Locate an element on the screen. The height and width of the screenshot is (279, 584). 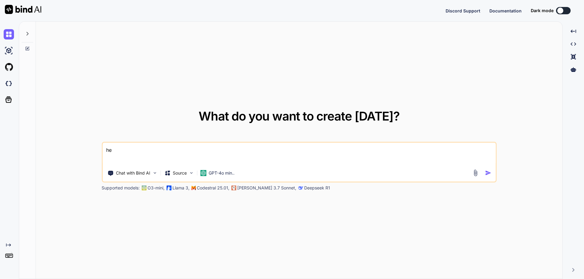
p: Codestral 25.01, is located at coordinates (213, 188).